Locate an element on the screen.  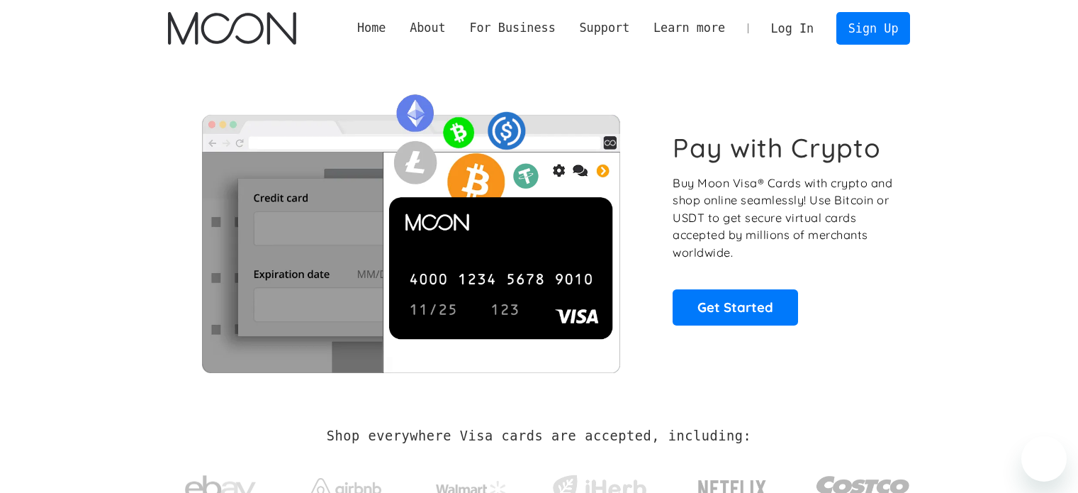
div: For Business is located at coordinates (512, 28).